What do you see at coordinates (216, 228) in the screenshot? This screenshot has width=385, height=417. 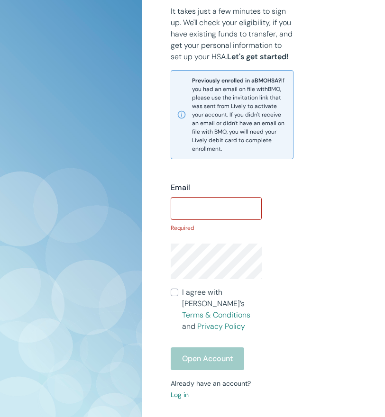 I see `p: Required` at bounding box center [216, 228].